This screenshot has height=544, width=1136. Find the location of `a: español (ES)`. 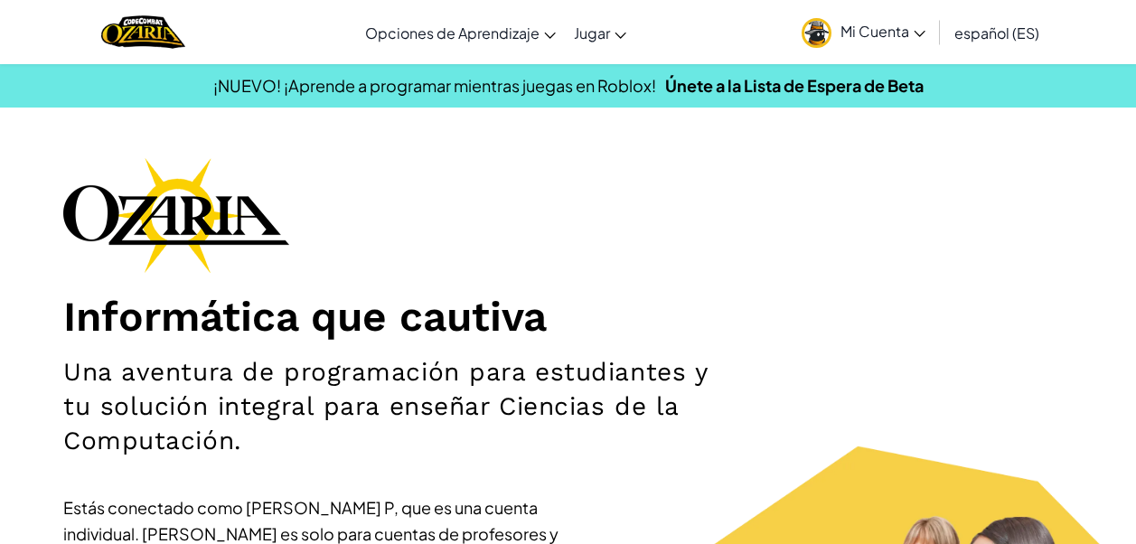

a: español (ES) is located at coordinates (996, 33).